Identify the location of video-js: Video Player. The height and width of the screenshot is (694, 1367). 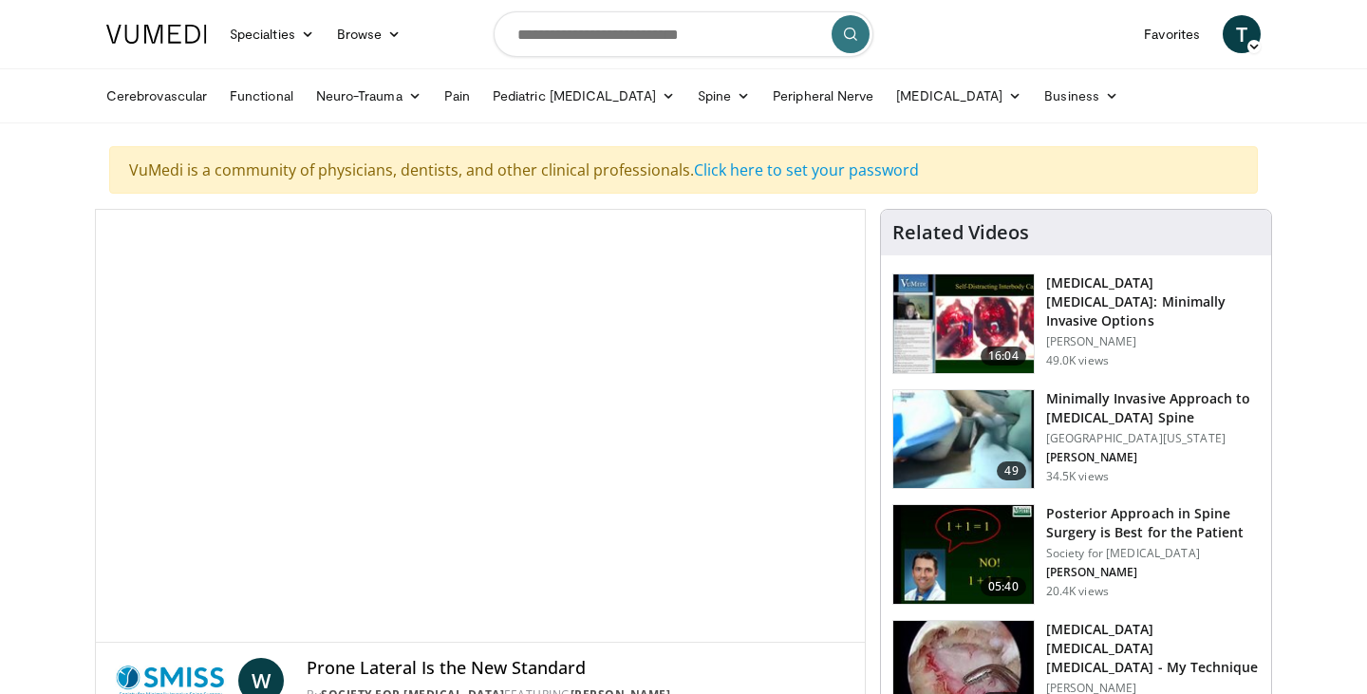
(480, 426).